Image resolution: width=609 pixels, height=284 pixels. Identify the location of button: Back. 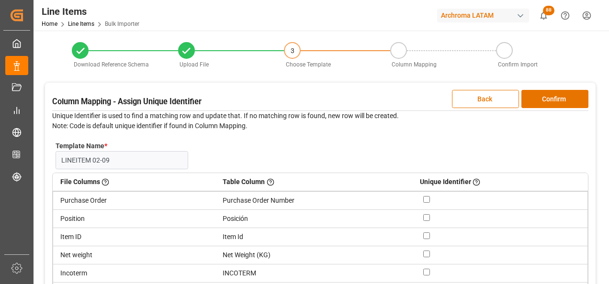
(485, 99).